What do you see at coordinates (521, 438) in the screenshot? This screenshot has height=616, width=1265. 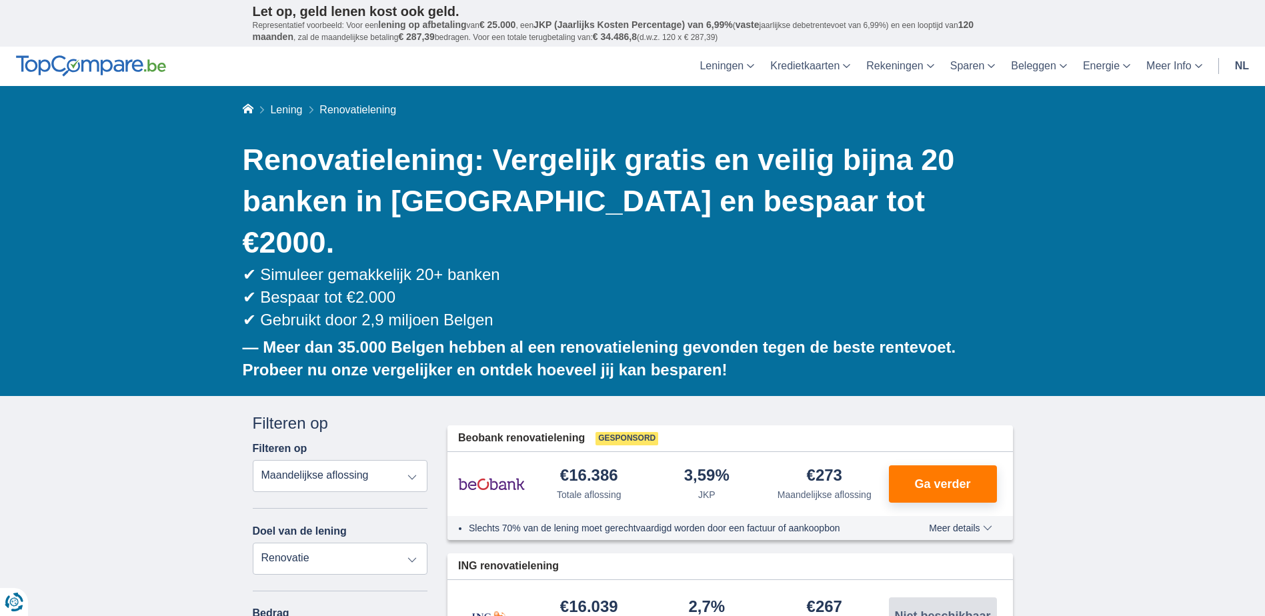 I see `span: Beobank renovatielening` at bounding box center [521, 438].